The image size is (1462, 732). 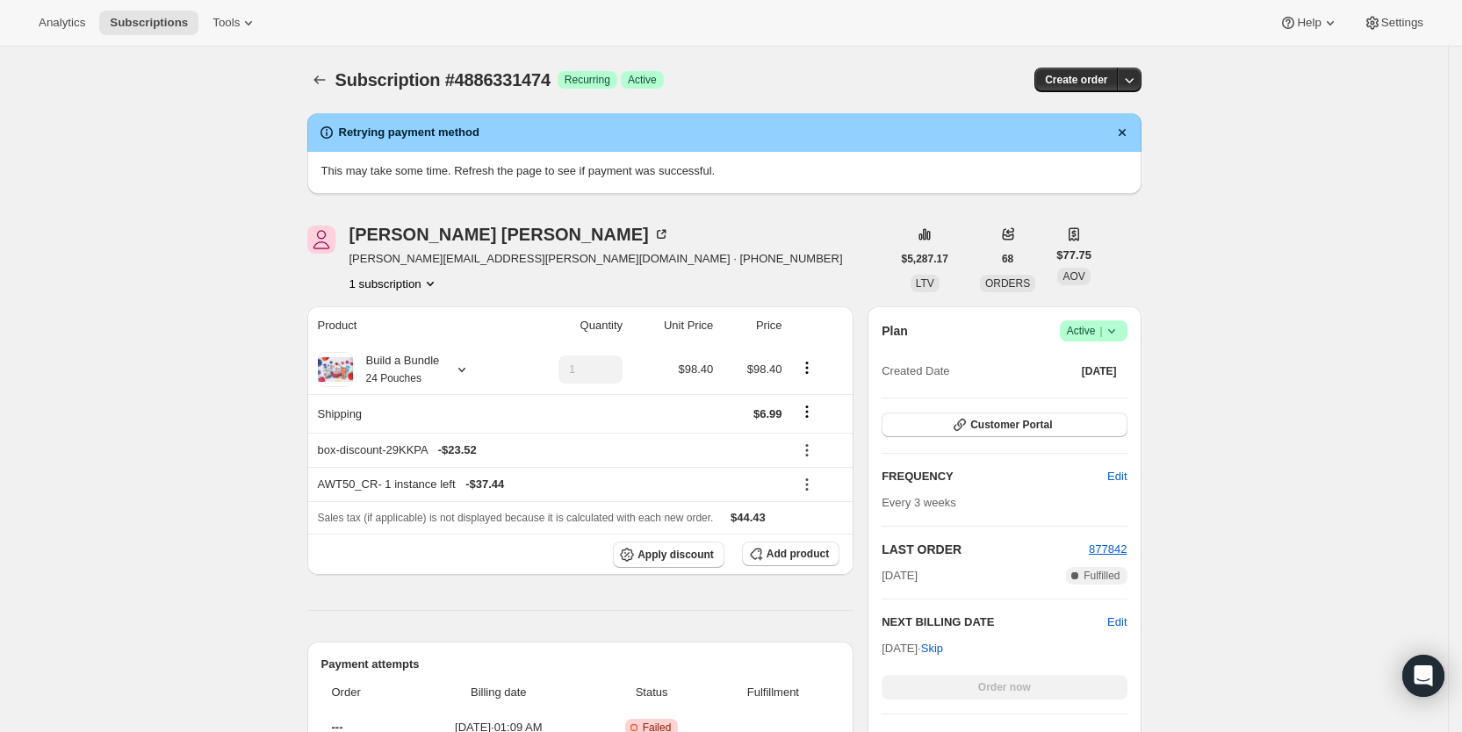 What do you see at coordinates (457, 450) in the screenshot?
I see `span: - $23.52` at bounding box center [457, 450].